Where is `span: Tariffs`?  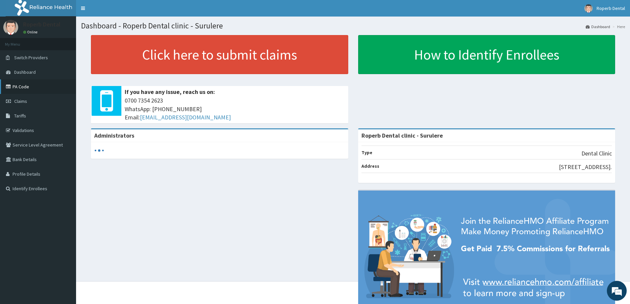
span: Tariffs is located at coordinates (20, 116).